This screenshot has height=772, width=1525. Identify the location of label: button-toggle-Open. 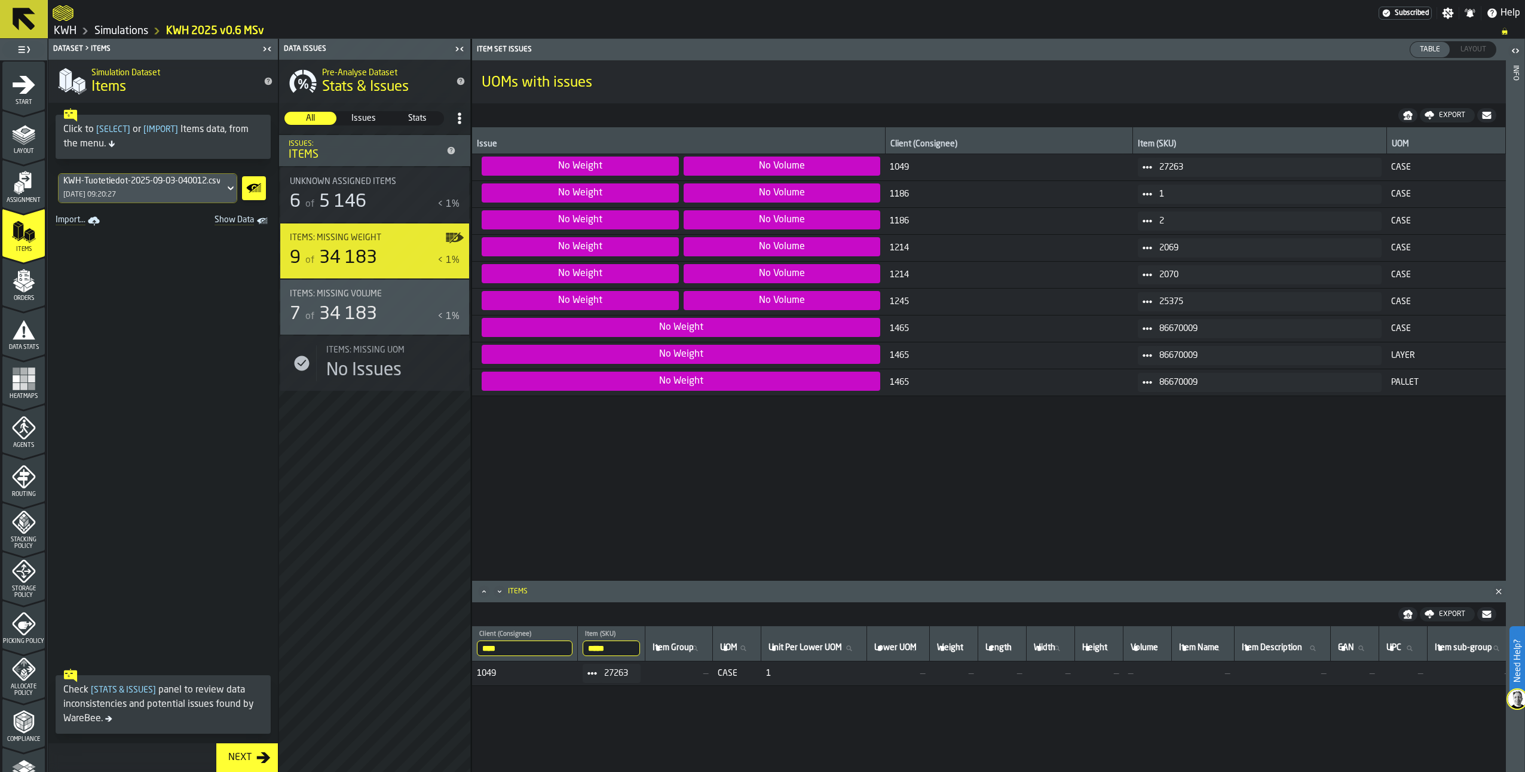
(1515, 52).